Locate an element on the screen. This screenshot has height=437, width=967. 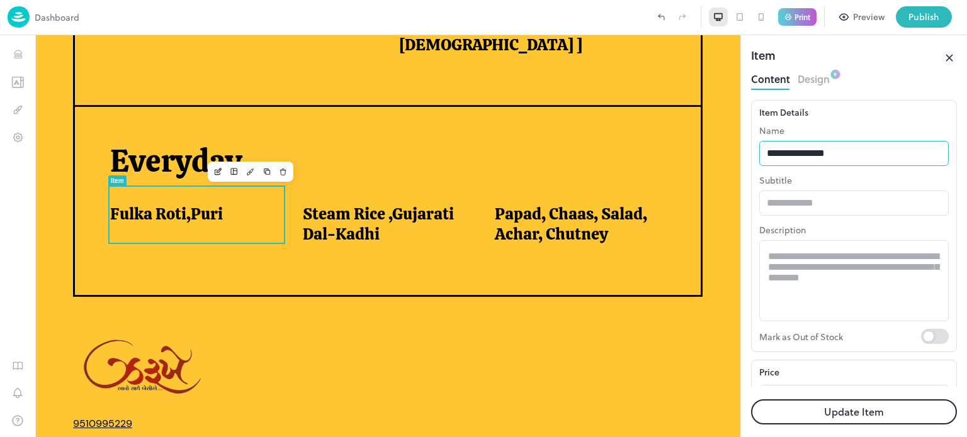
button: Publish is located at coordinates (923, 17).